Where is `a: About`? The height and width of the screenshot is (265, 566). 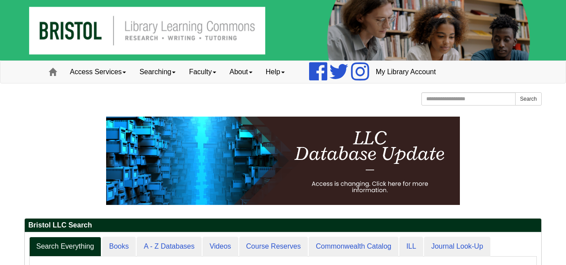
a: About is located at coordinates (241, 72).